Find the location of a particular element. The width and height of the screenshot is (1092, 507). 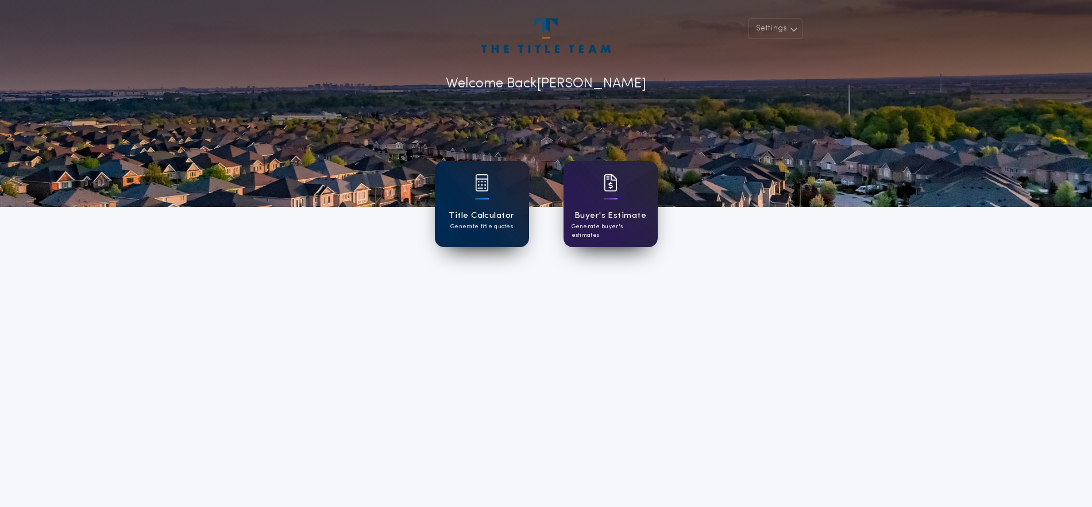

img: account-logo is located at coordinates (546, 36).